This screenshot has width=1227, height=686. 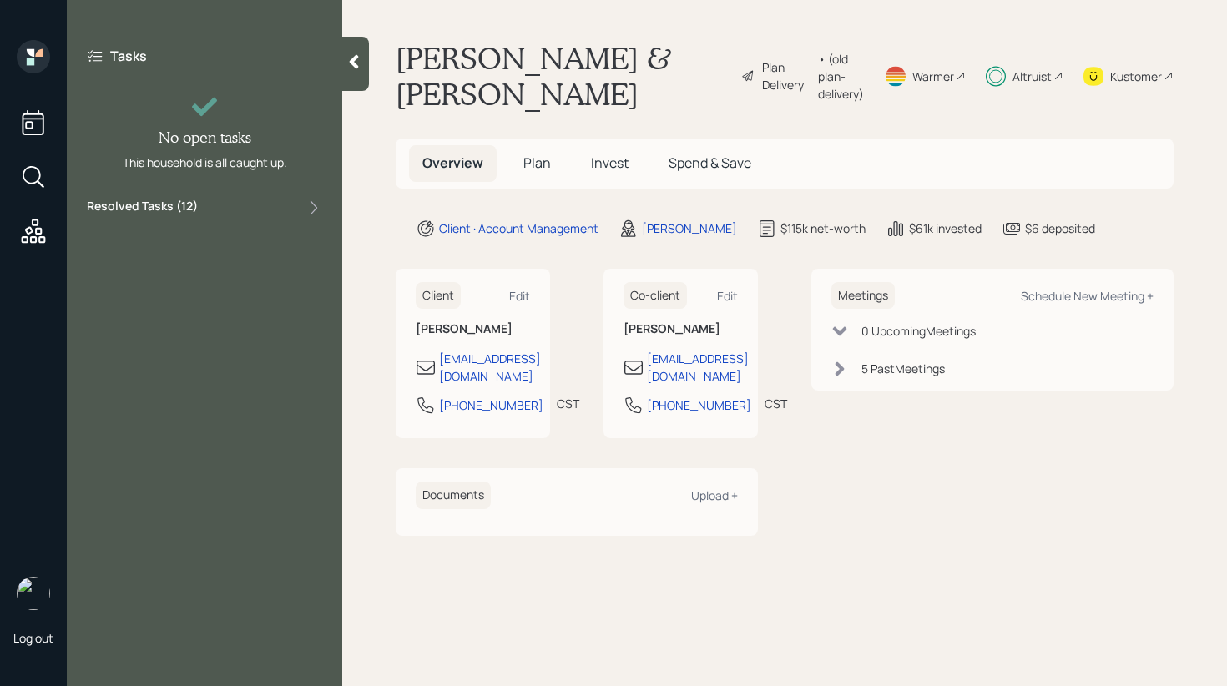 I want to click on div: Plan Delivery, so click(x=785, y=76).